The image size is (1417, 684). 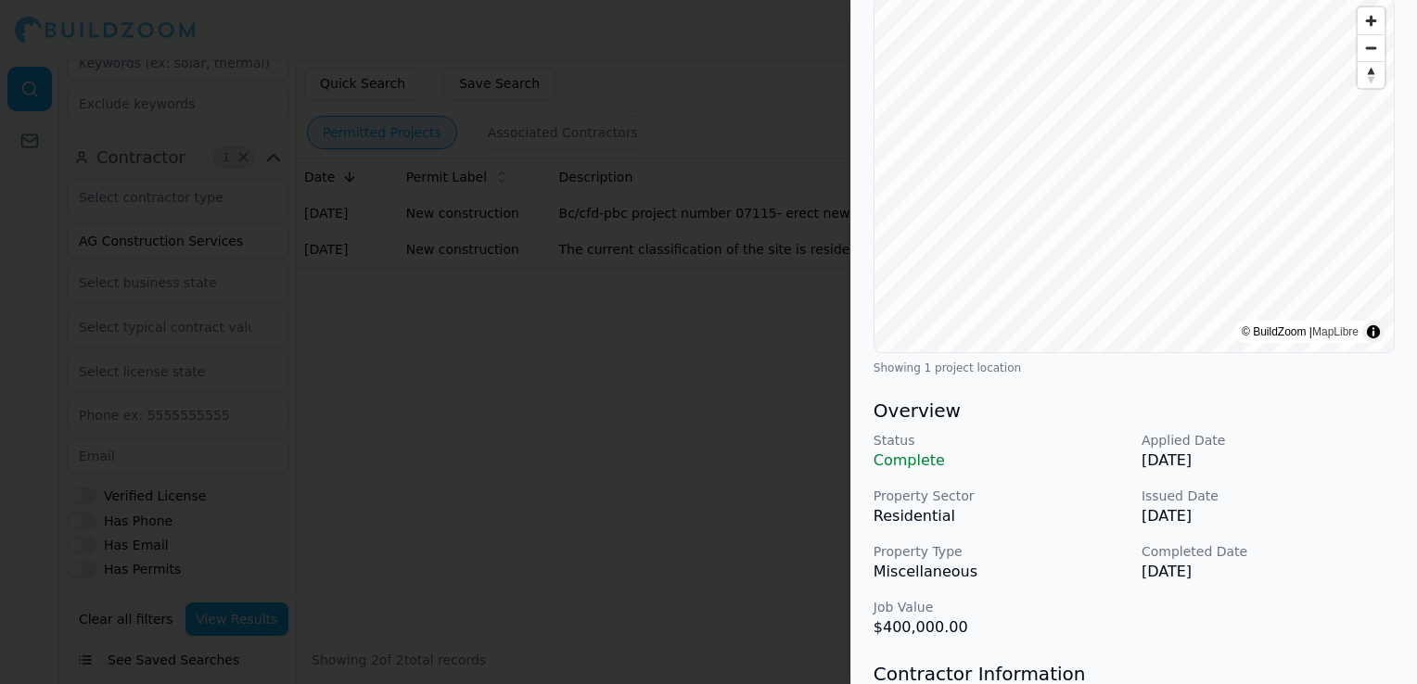 I want to click on div: © BuildZoom |, so click(x=1300, y=332).